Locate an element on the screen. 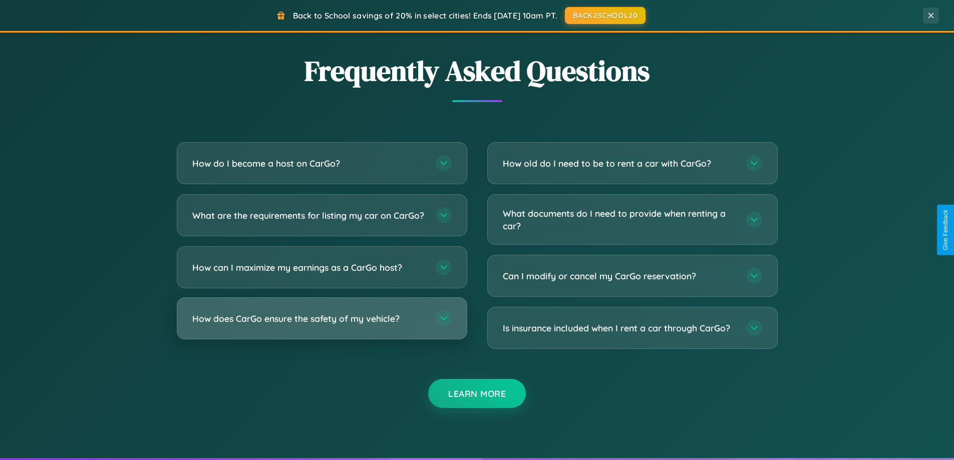 Image resolution: width=954 pixels, height=460 pixels. button: Learn More is located at coordinates (477, 393).